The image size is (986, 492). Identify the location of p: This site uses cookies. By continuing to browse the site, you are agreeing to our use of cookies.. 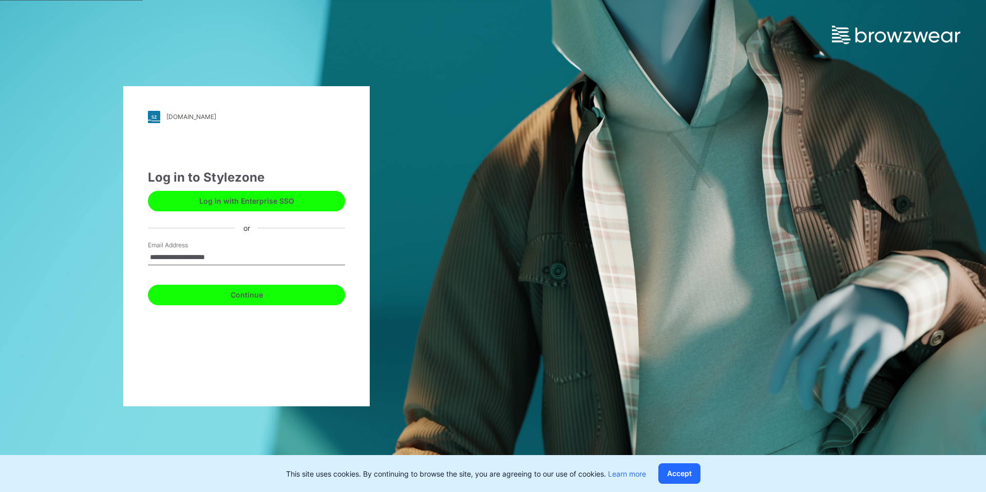
(466, 474).